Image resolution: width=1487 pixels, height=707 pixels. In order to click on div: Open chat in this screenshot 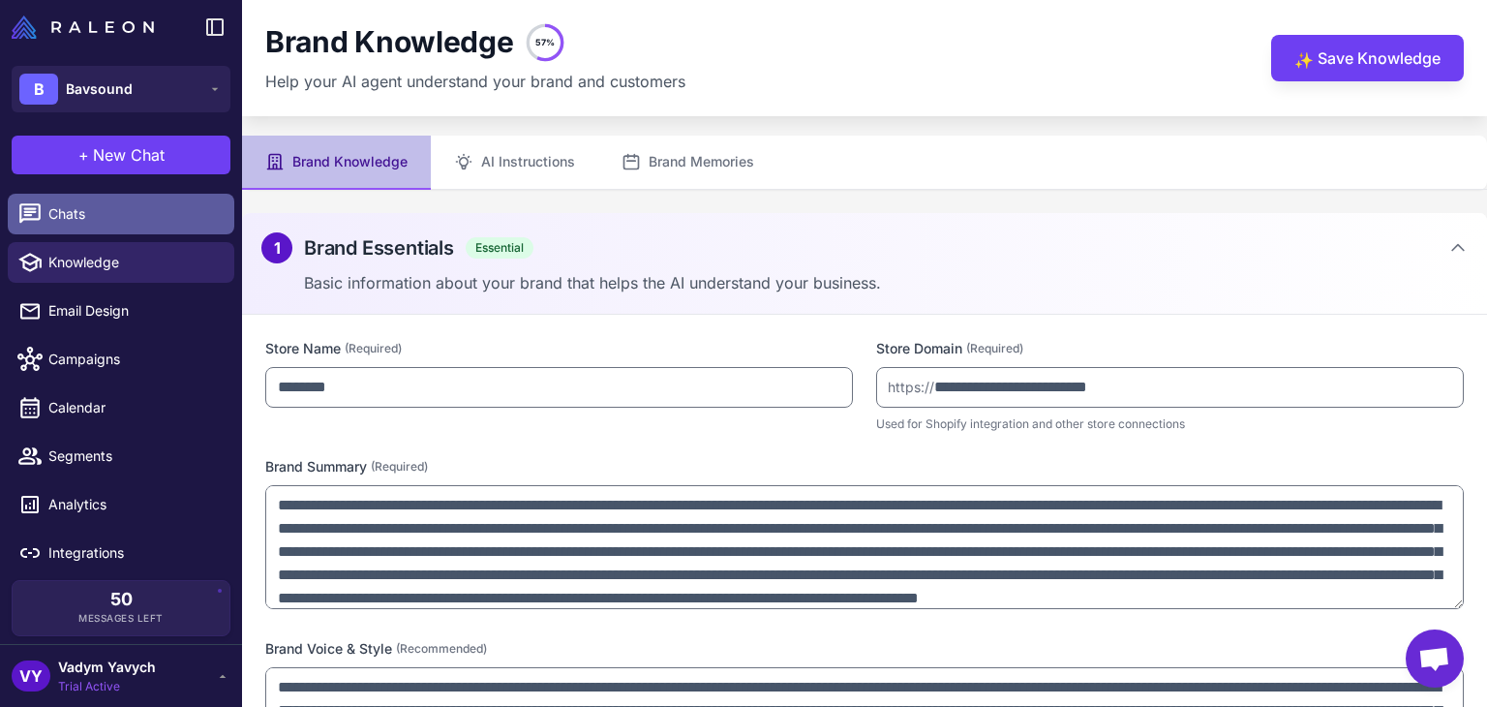, I will do `click(1434, 658)`.